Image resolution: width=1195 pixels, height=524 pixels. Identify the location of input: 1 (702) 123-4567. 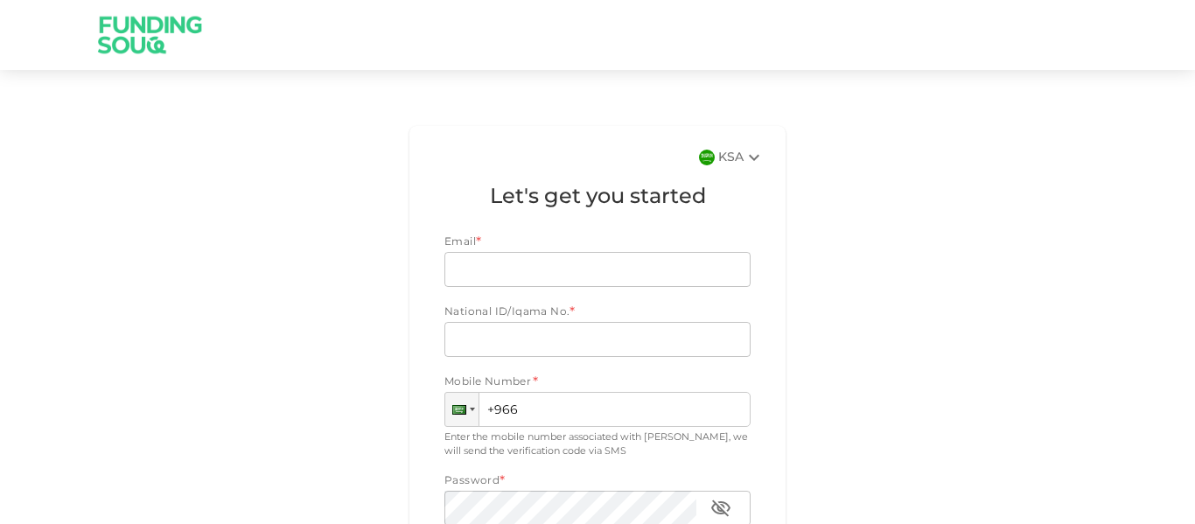
(598, 409).